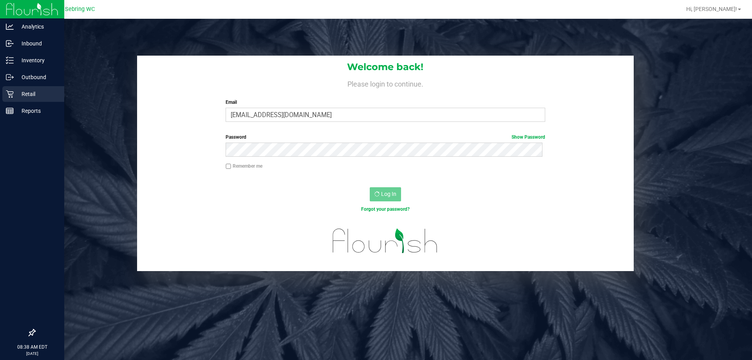 Image resolution: width=752 pixels, height=360 pixels. Describe the element at coordinates (389, 194) in the screenshot. I see `span: Log In` at that location.